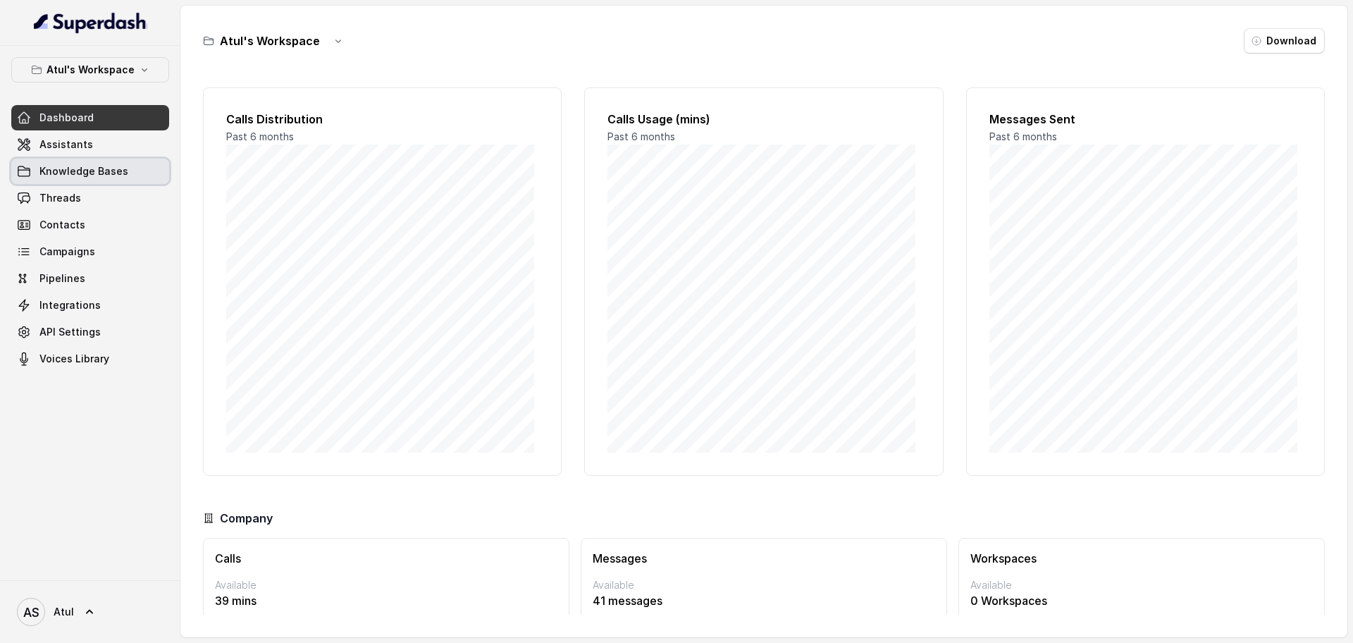 This screenshot has width=1353, height=643. What do you see at coordinates (62, 225) in the screenshot?
I see `span: Contacts` at bounding box center [62, 225].